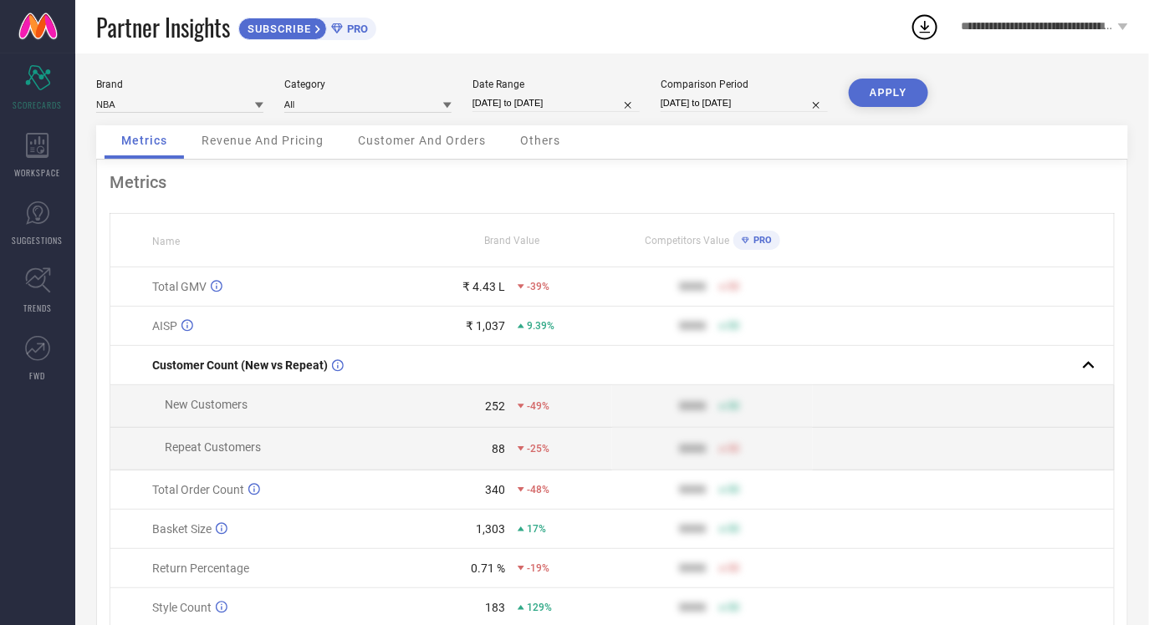 The image size is (1149, 625). What do you see at coordinates (925, 27) in the screenshot?
I see `div: Open download list` at bounding box center [925, 27].